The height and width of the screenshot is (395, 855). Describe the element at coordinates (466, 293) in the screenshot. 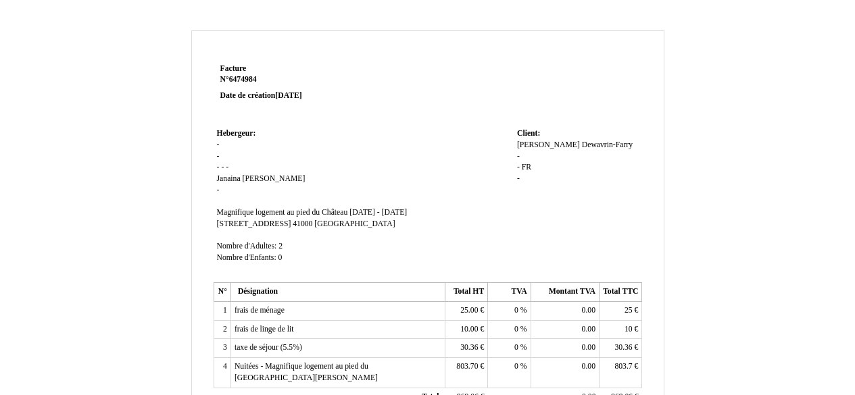

I see `th: Total HT` at that location.